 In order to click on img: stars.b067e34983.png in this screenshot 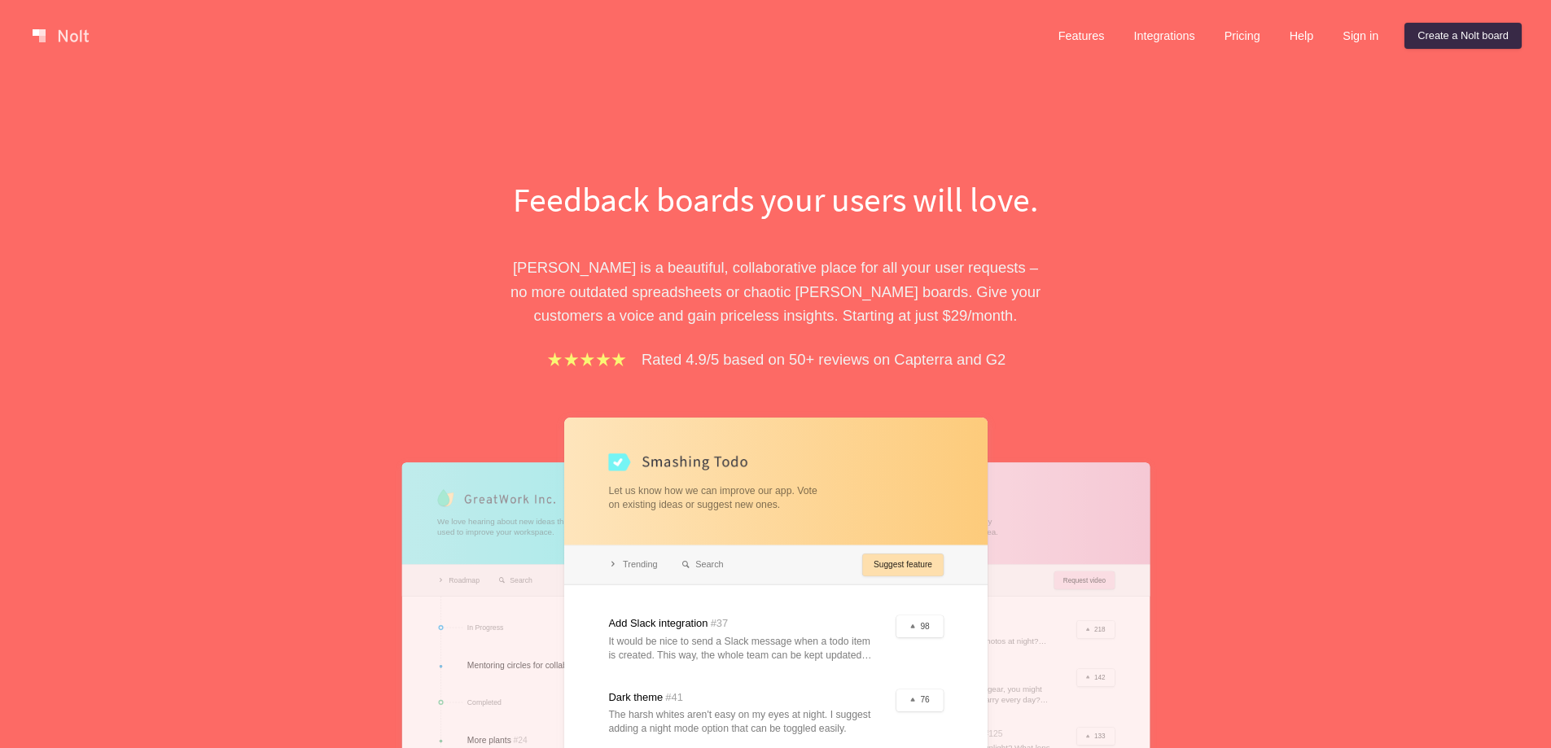, I will do `click(587, 359)`.